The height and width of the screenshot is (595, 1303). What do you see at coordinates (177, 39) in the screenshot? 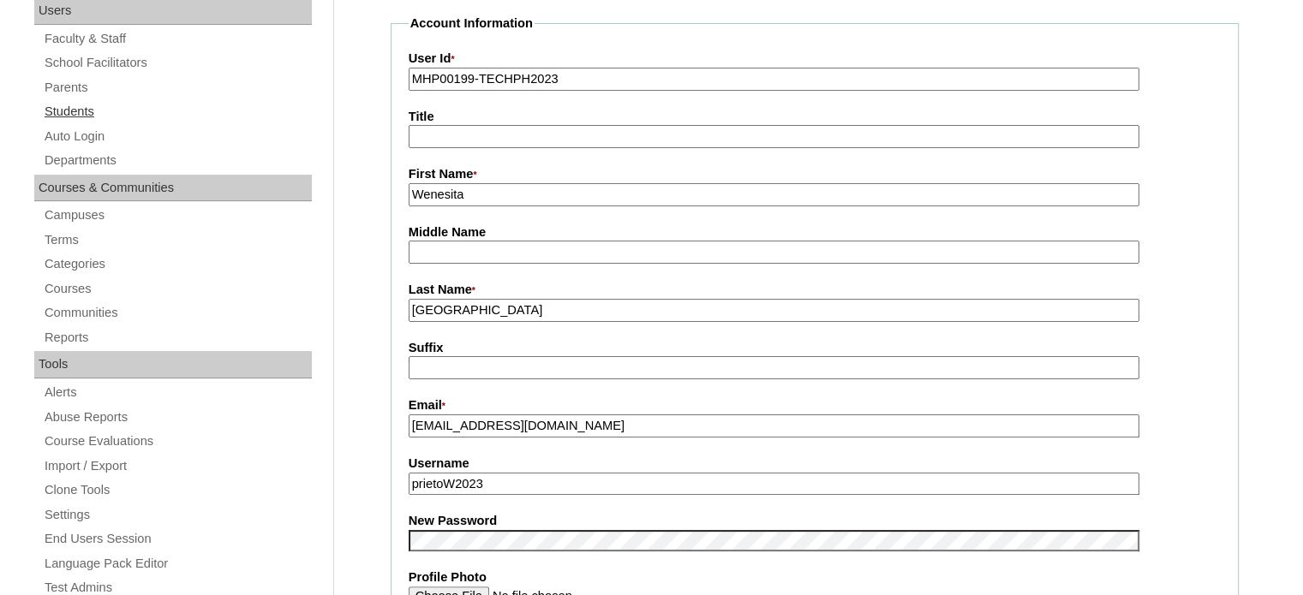
I see `a: Faculty & Staff` at bounding box center [177, 39].